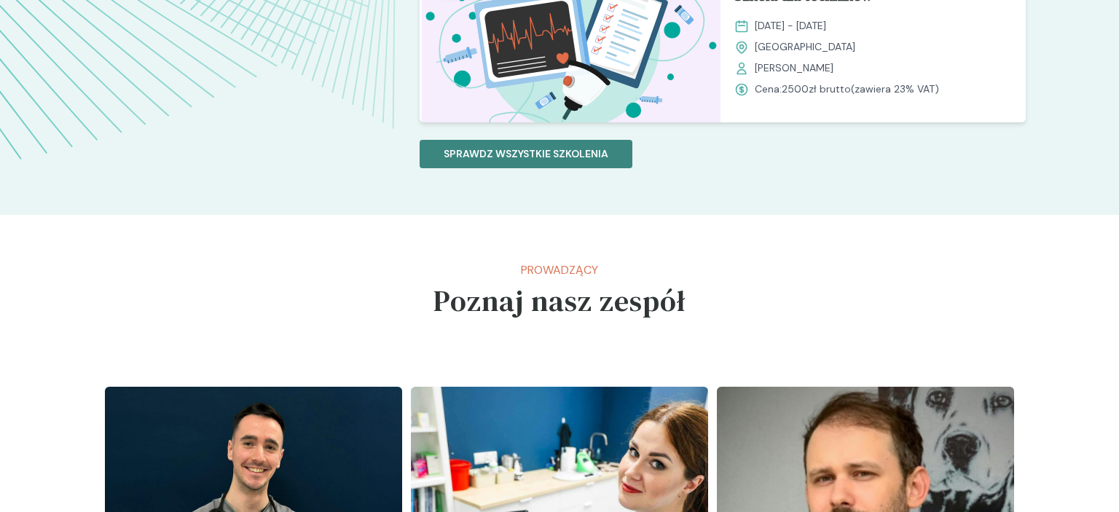  I want to click on p: Sprawdz wszystkie szkolenia, so click(526, 154).